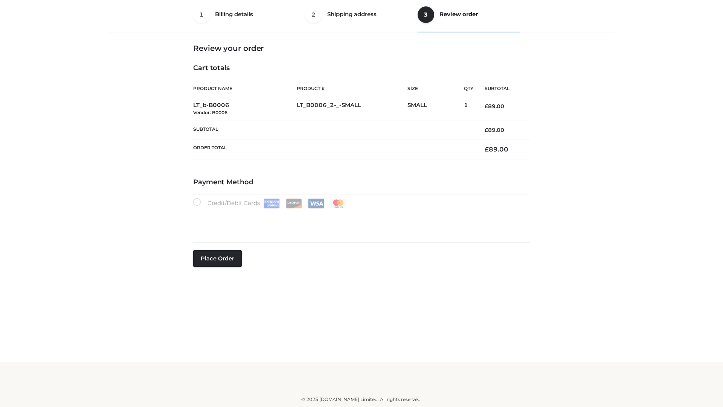 This screenshot has width=723, height=407. What do you see at coordinates (361, 68) in the screenshot?
I see `h4: Cart totals` at bounding box center [361, 68].